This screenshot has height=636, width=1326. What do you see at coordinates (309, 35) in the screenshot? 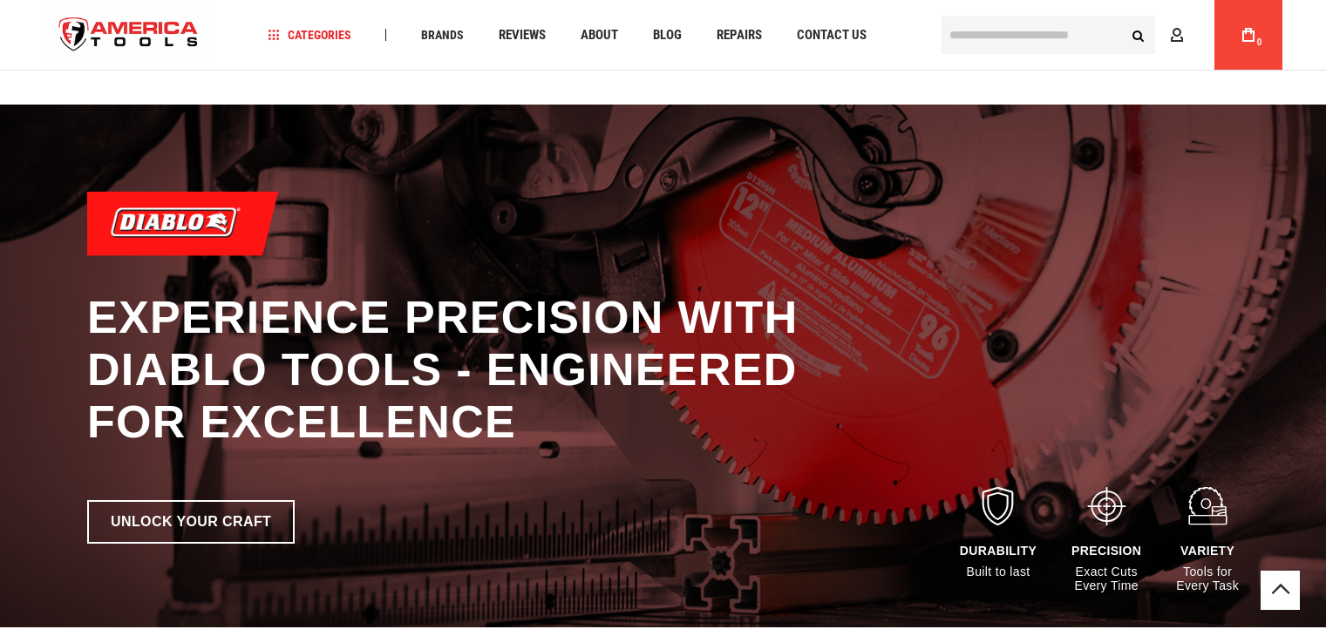
I see `a: Categories` at bounding box center [309, 35].